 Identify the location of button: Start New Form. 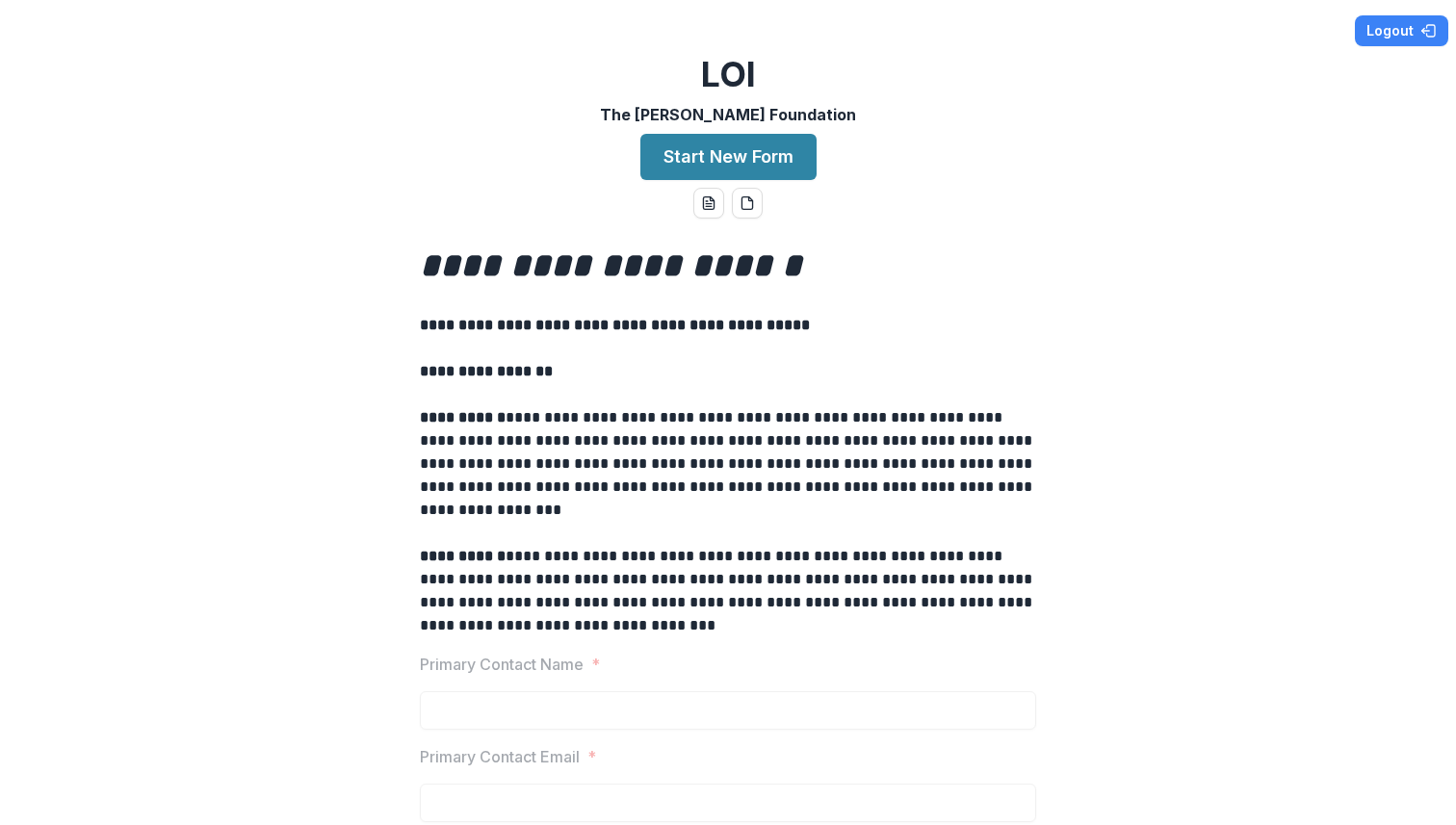
(728, 157).